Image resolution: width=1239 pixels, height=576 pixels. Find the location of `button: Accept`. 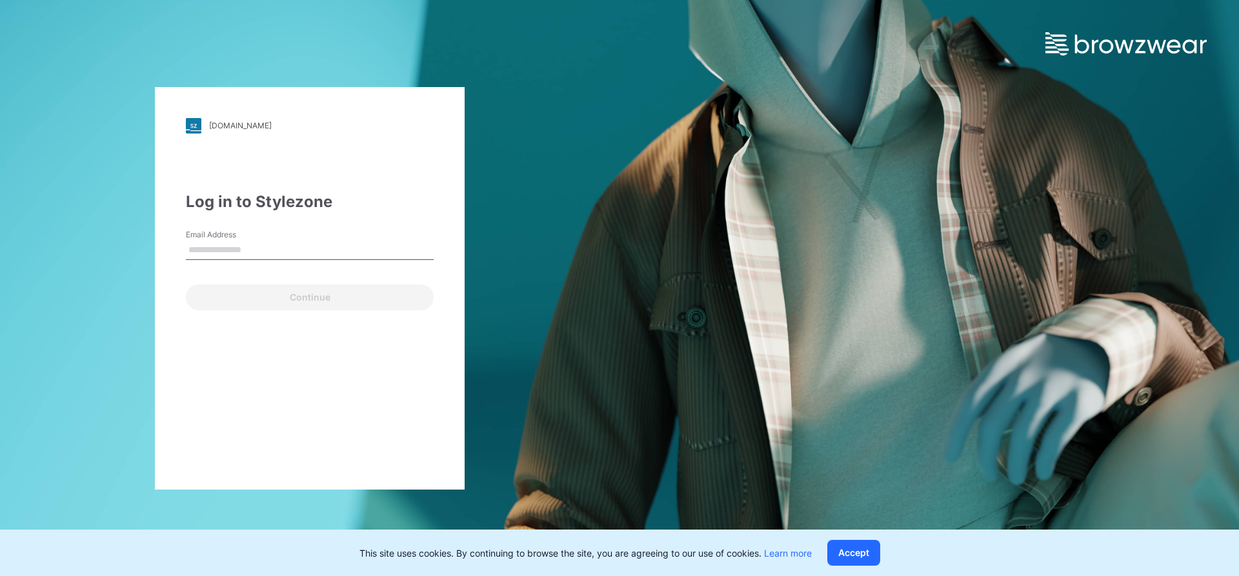

button: Accept is located at coordinates (854, 553).